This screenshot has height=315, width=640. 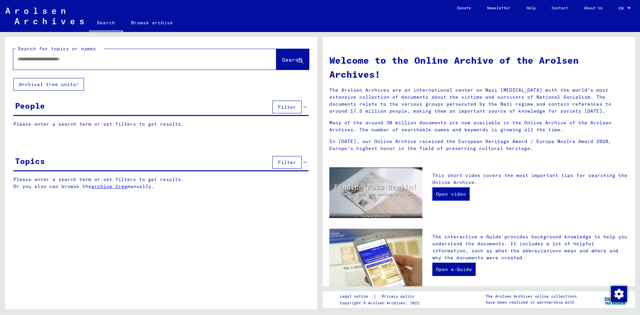 What do you see at coordinates (619, 294) in the screenshot?
I see `img: Change consent` at bounding box center [619, 294].